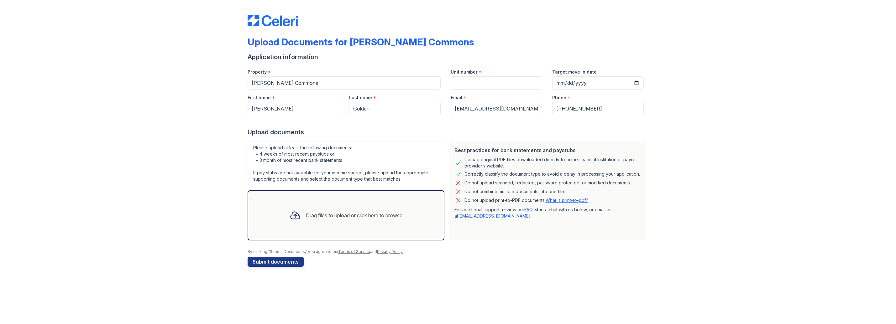  Describe the element at coordinates (360, 98) in the screenshot. I see `label: Last name` at that location.